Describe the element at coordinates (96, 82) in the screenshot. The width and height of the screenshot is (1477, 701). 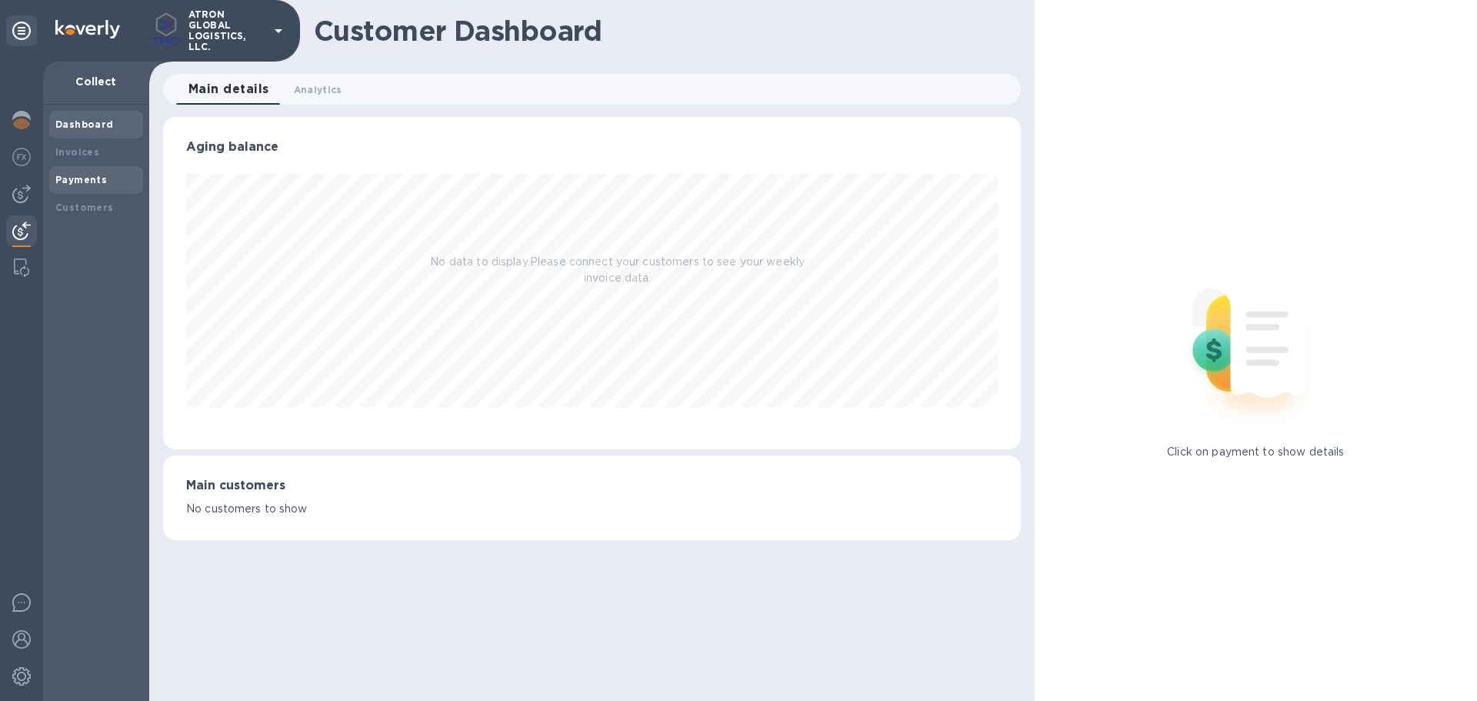
I see `p: Collect` at that location.